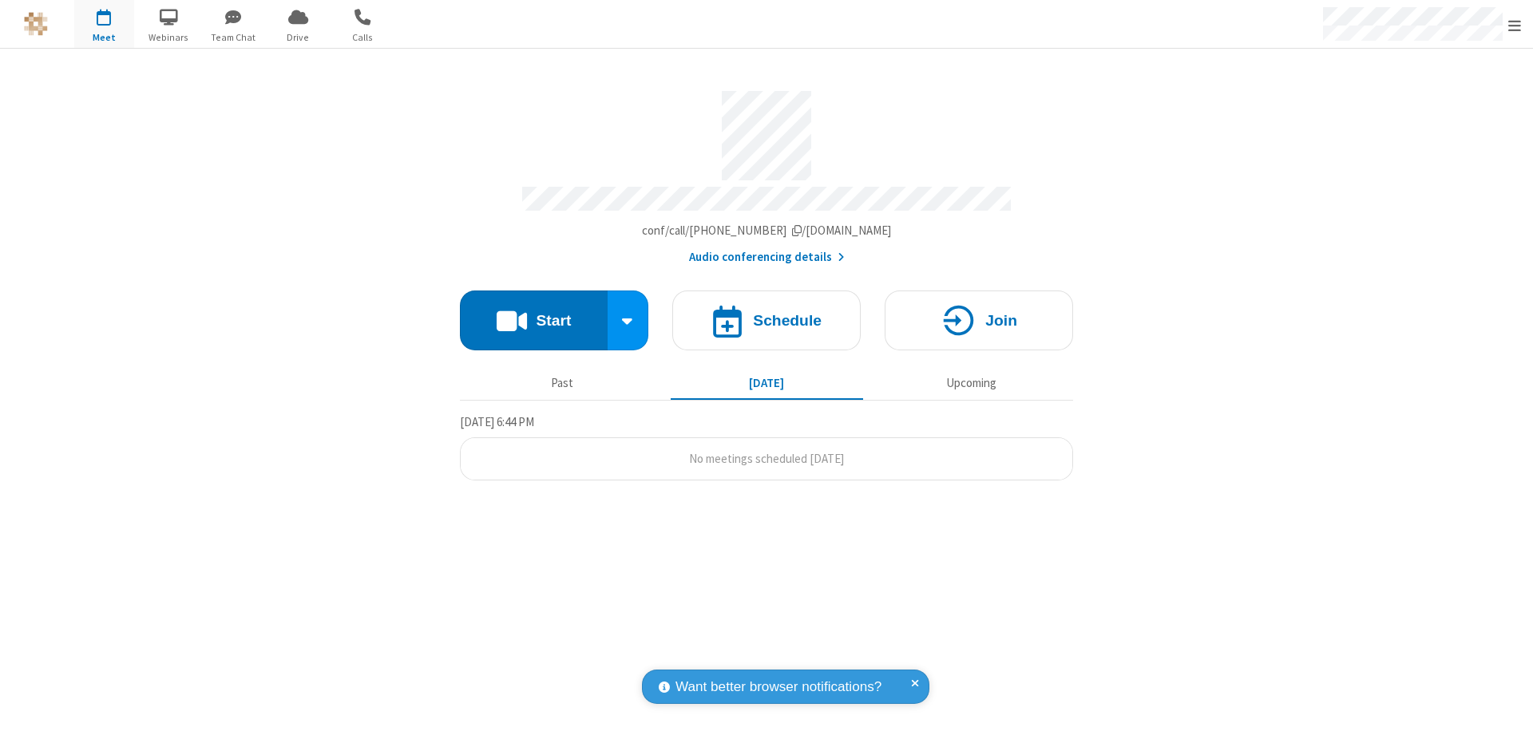 Image resolution: width=1533 pixels, height=731 pixels. I want to click on img: QA Selenium DO NOT DELETE OR CHANGE, so click(36, 24).